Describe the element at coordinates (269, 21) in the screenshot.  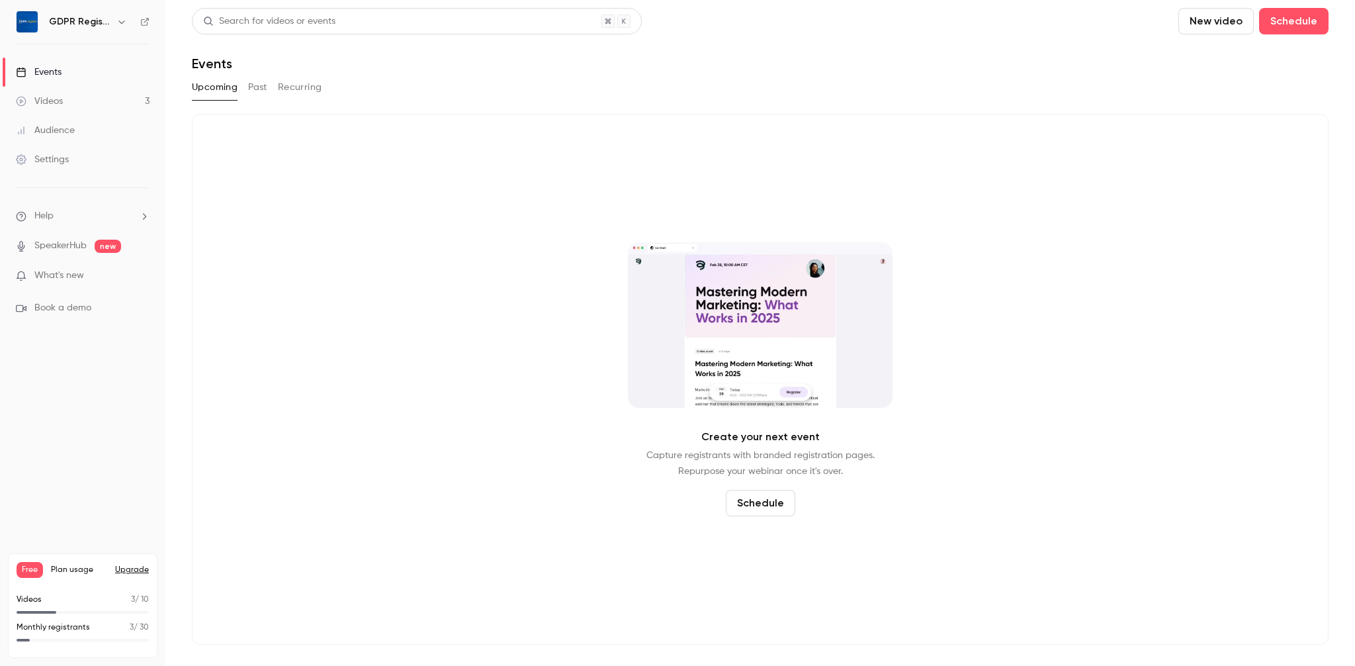
I see `div: Search for videos or events` at that location.